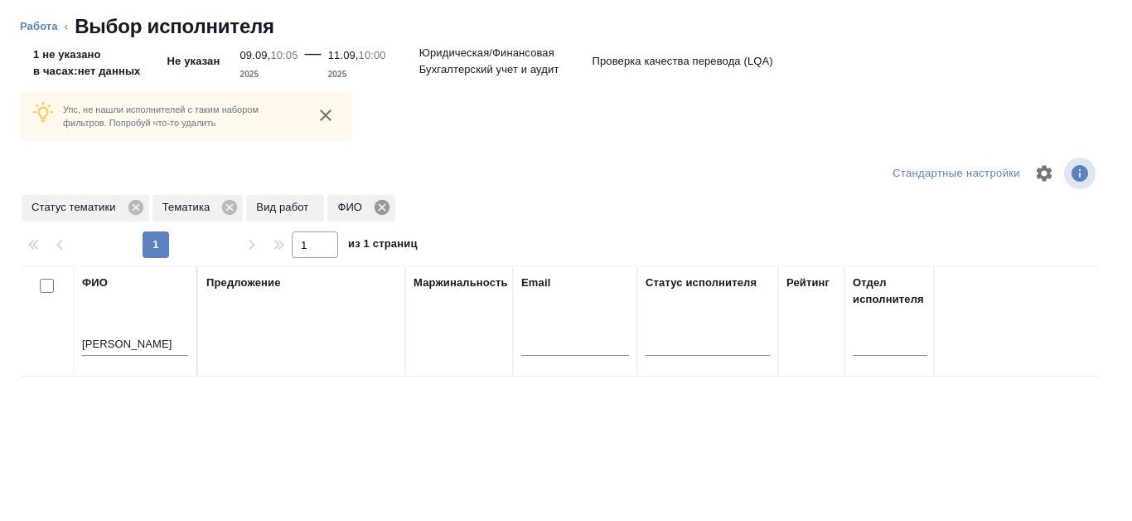 The width and height of the screenshot is (1132, 521). I want to click on p: Проверка качества перевода (LQA), so click(682, 61).